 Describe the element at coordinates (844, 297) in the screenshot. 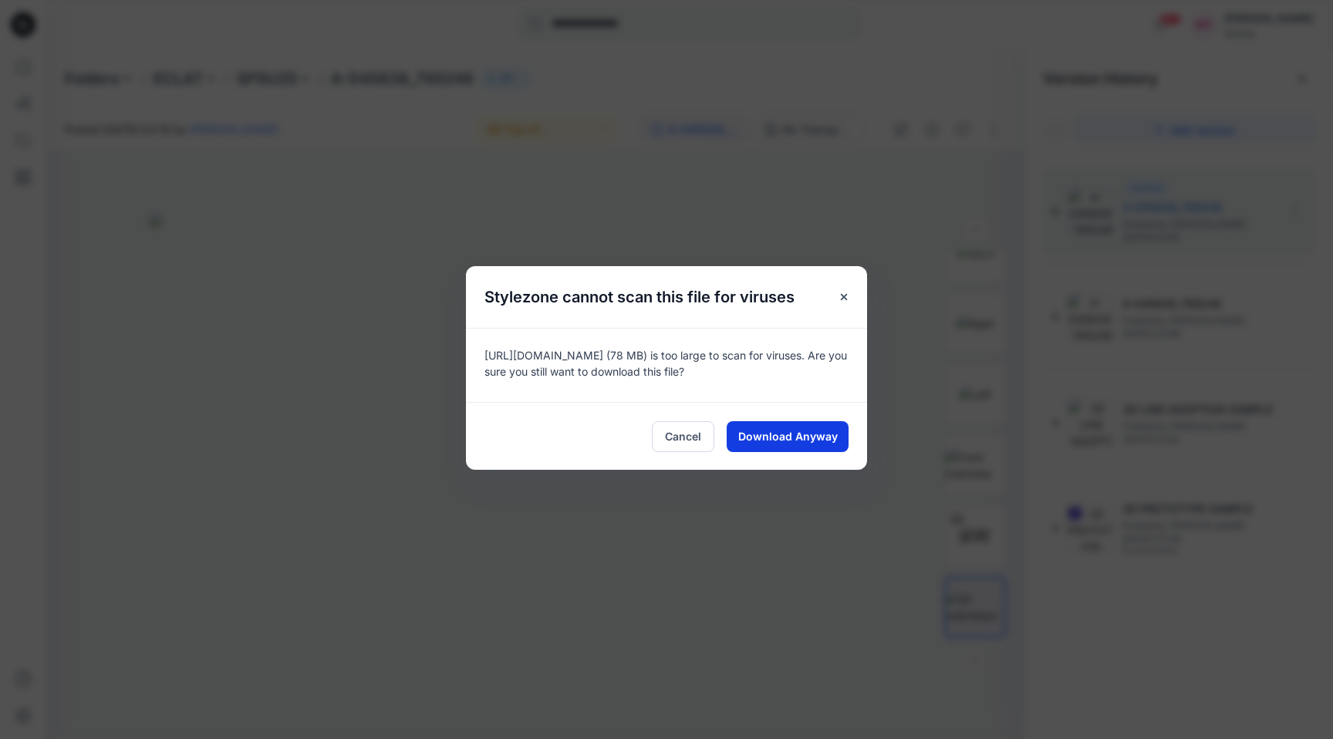

I see `button: Close` at that location.